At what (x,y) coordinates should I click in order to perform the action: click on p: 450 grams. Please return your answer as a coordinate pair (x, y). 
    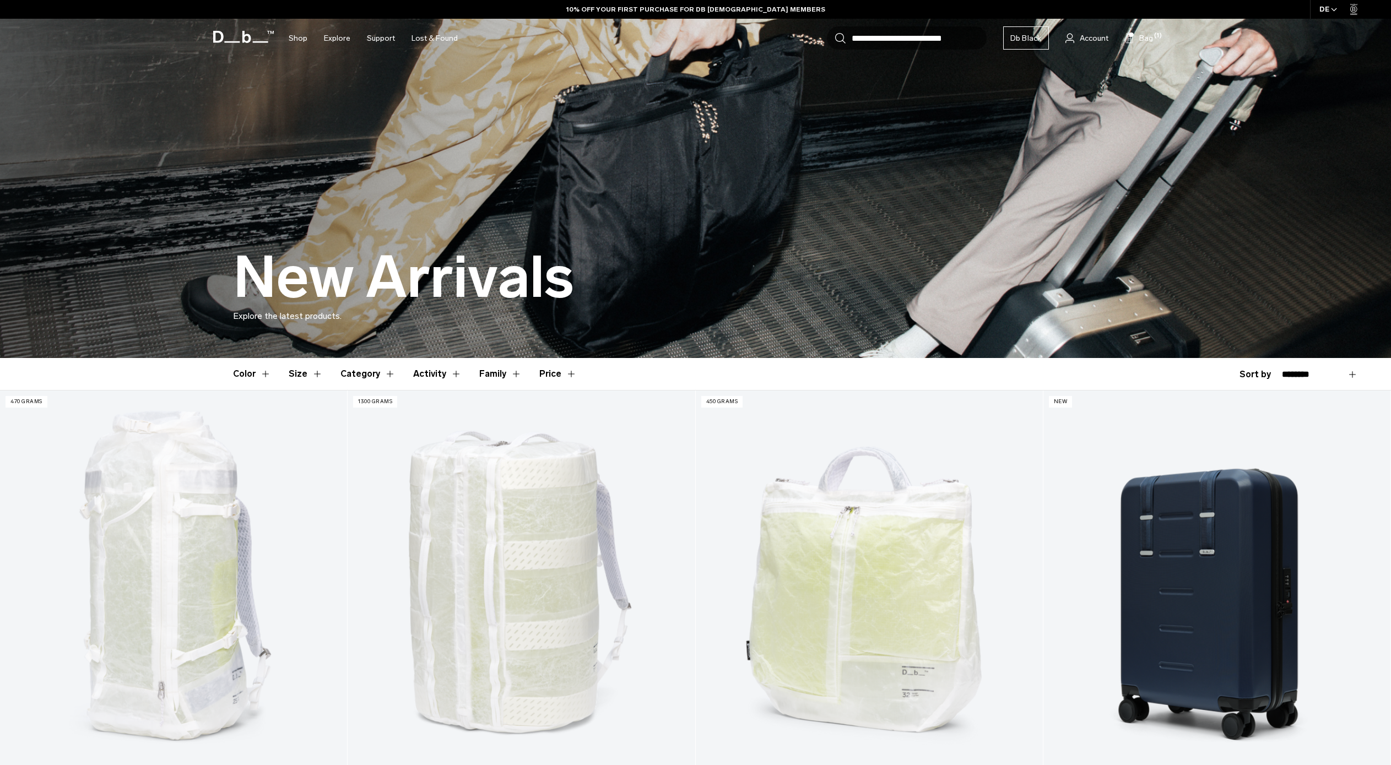
    Looking at the image, I should click on (722, 402).